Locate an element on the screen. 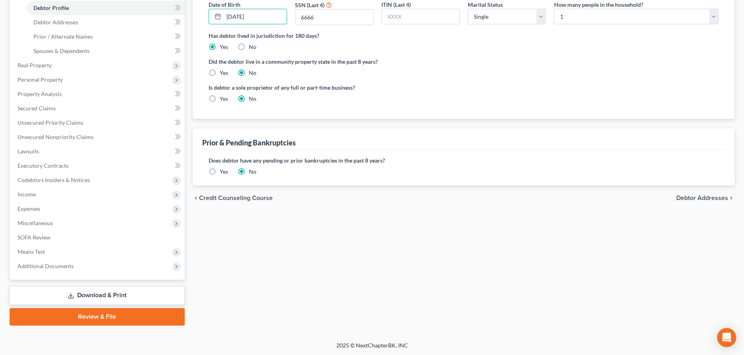 This screenshot has height=355, width=744. label: Date of Birth is located at coordinates (225, 4).